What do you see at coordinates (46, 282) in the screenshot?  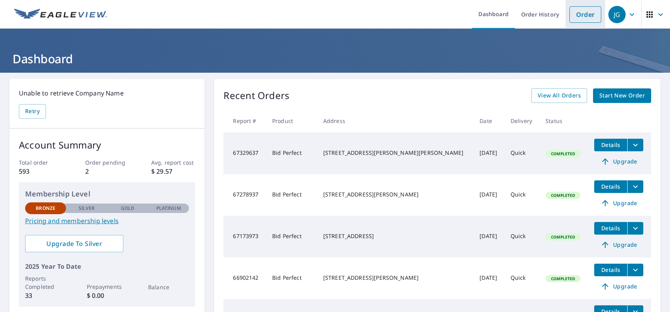 I see `p: Reports Completed` at bounding box center [46, 282].